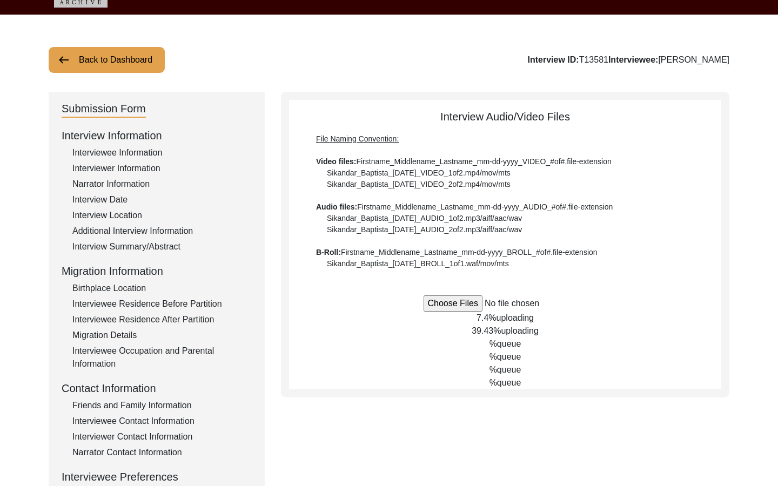 The width and height of the screenshot is (778, 486). I want to click on div: Interviewee Preferences, so click(157, 477).